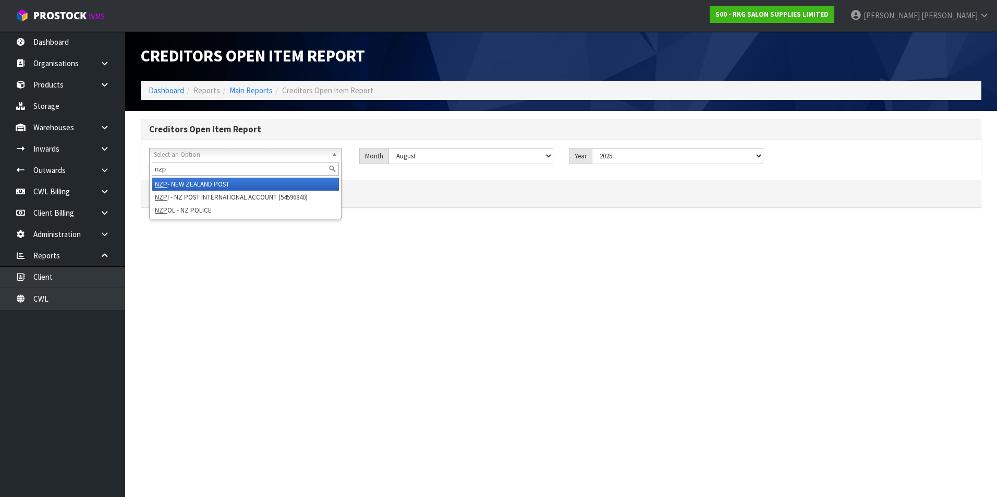  Describe the element at coordinates (96, 16) in the screenshot. I see `small: WMS` at that location.